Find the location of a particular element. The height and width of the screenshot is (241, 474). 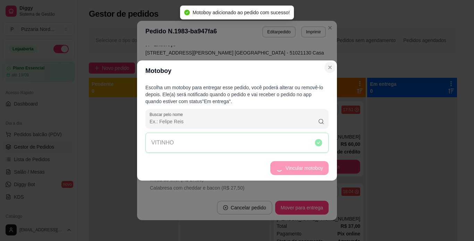

span: Motoboy adicionado ao pedido com sucesso! is located at coordinates (241, 12).